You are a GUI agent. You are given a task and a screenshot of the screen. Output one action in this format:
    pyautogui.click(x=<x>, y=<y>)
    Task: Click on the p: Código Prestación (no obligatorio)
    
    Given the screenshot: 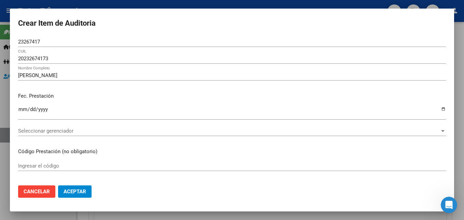 What is the action you would take?
    pyautogui.click(x=232, y=151)
    